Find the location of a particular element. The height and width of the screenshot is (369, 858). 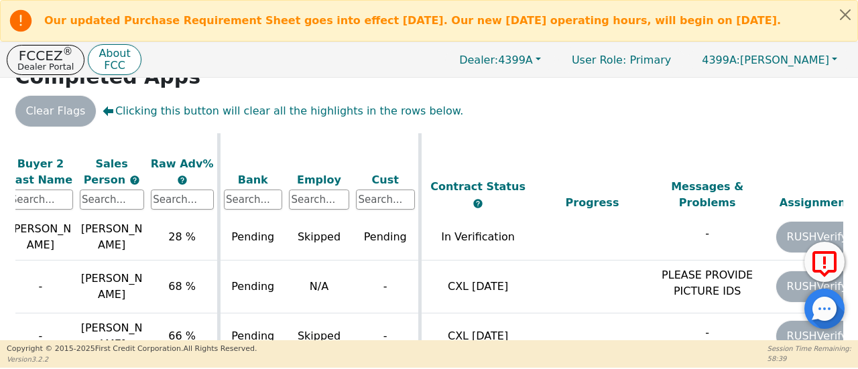

a: FCCEZ®Dealer Portal is located at coordinates (46, 60).